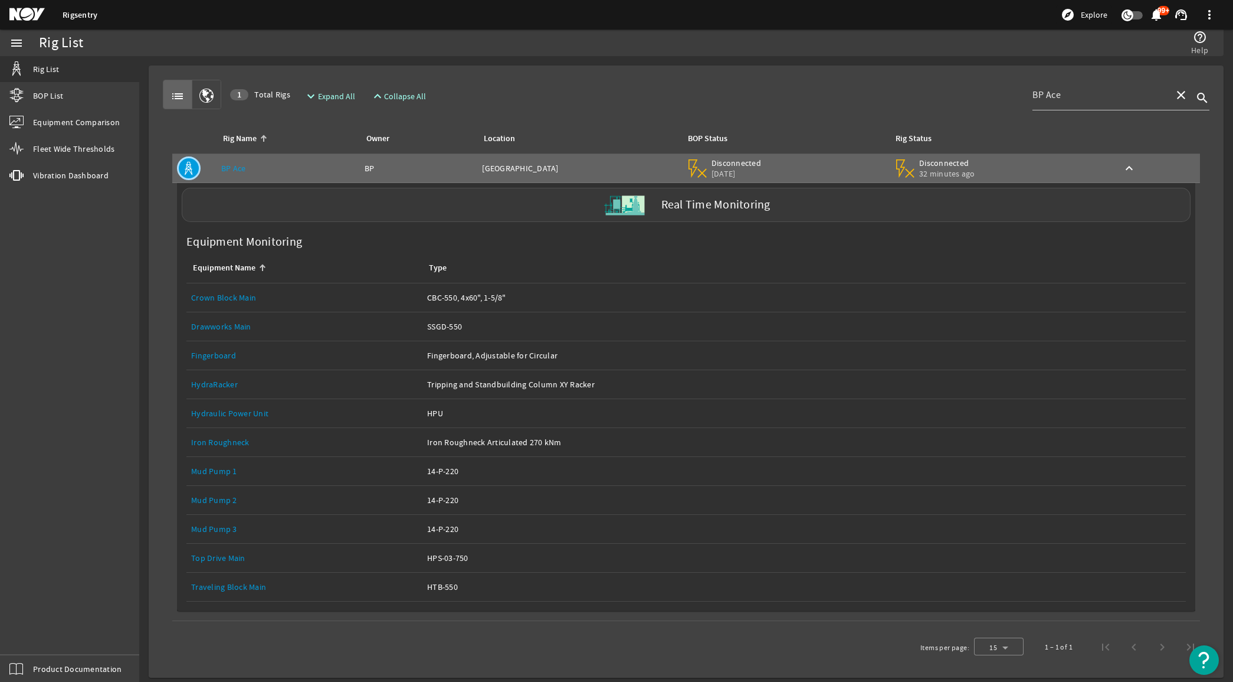  I want to click on span: Help, so click(1200, 50).